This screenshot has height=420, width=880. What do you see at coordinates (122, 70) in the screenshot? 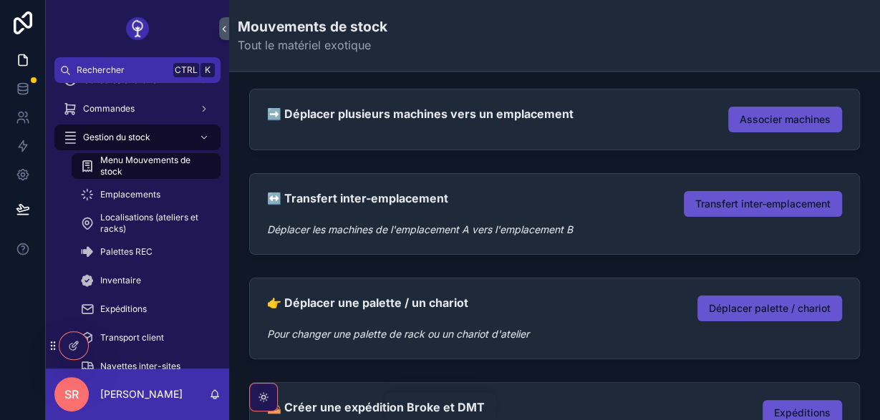
I see `span: Rechercher` at bounding box center [122, 70].